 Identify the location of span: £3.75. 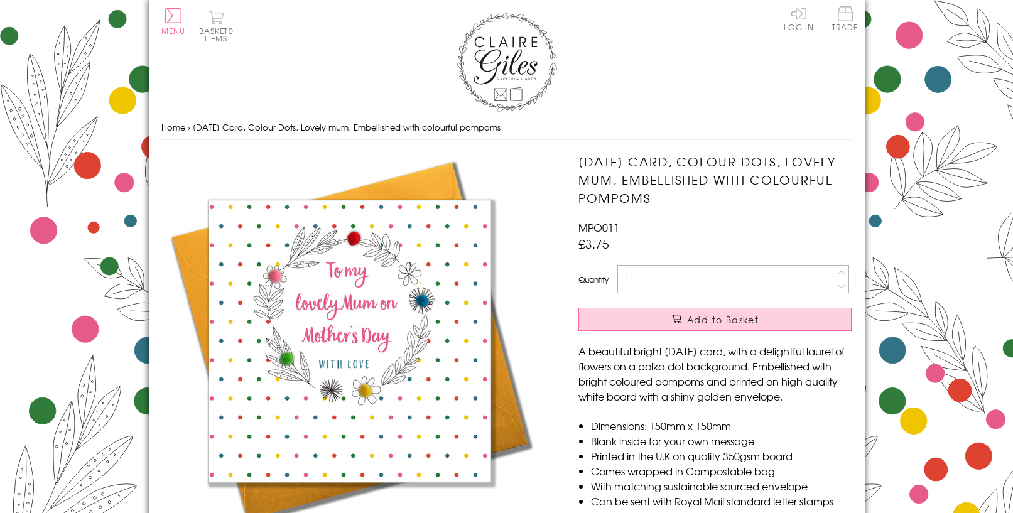
(594, 244).